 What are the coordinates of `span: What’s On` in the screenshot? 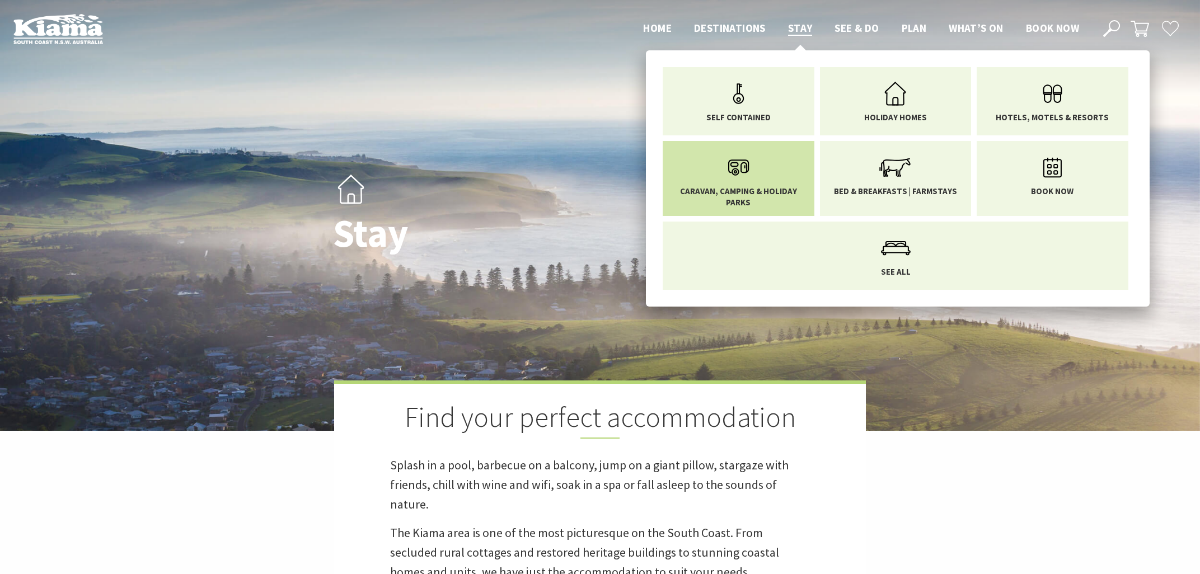 It's located at (976, 28).